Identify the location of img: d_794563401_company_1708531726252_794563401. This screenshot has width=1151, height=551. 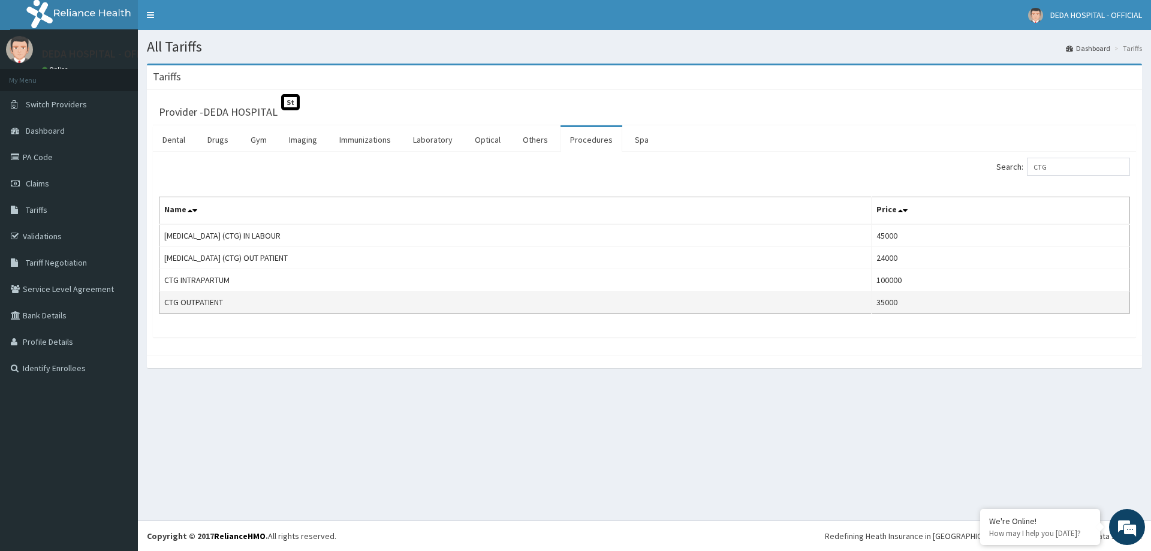
(35, 75).